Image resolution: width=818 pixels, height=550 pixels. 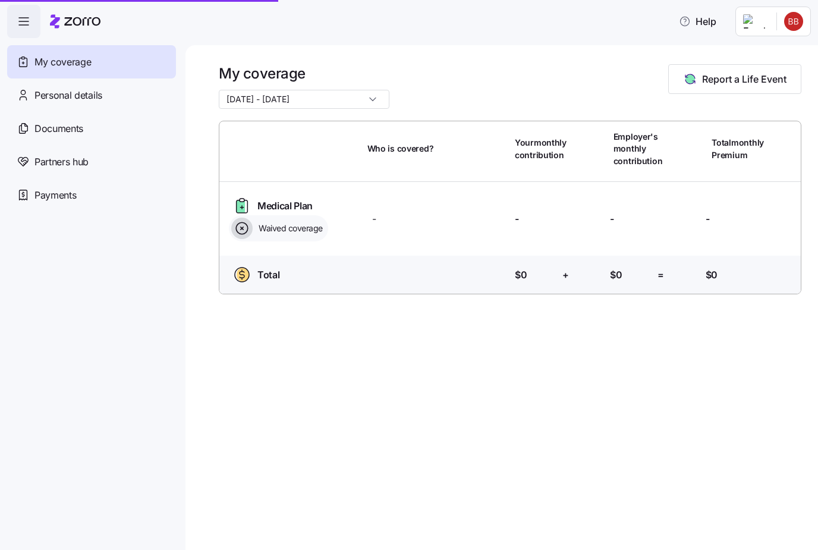 What do you see at coordinates (268, 275) in the screenshot?
I see `span: Total` at bounding box center [268, 275].